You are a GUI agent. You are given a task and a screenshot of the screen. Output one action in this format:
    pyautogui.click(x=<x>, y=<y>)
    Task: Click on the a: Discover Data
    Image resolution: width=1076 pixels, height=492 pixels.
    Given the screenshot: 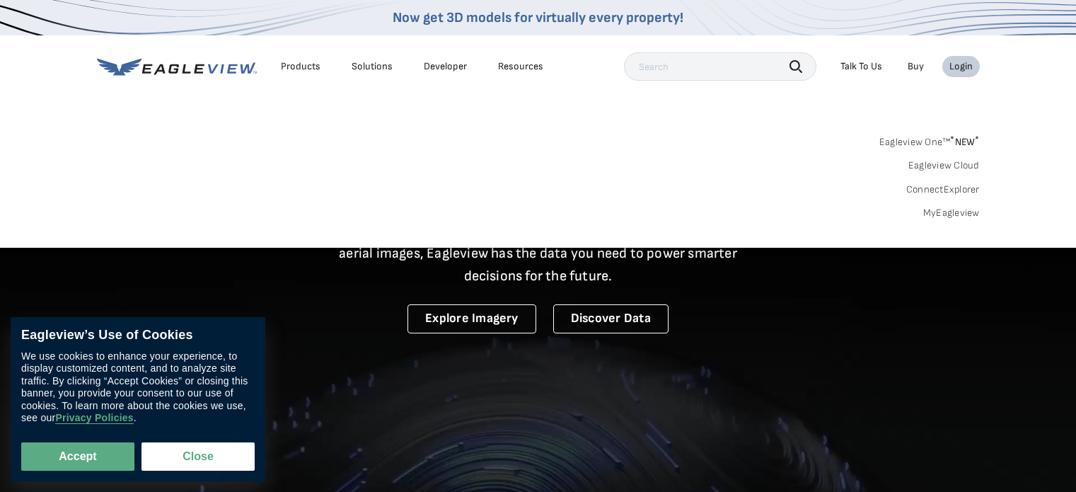 What is the action you would take?
    pyautogui.click(x=611, y=318)
    